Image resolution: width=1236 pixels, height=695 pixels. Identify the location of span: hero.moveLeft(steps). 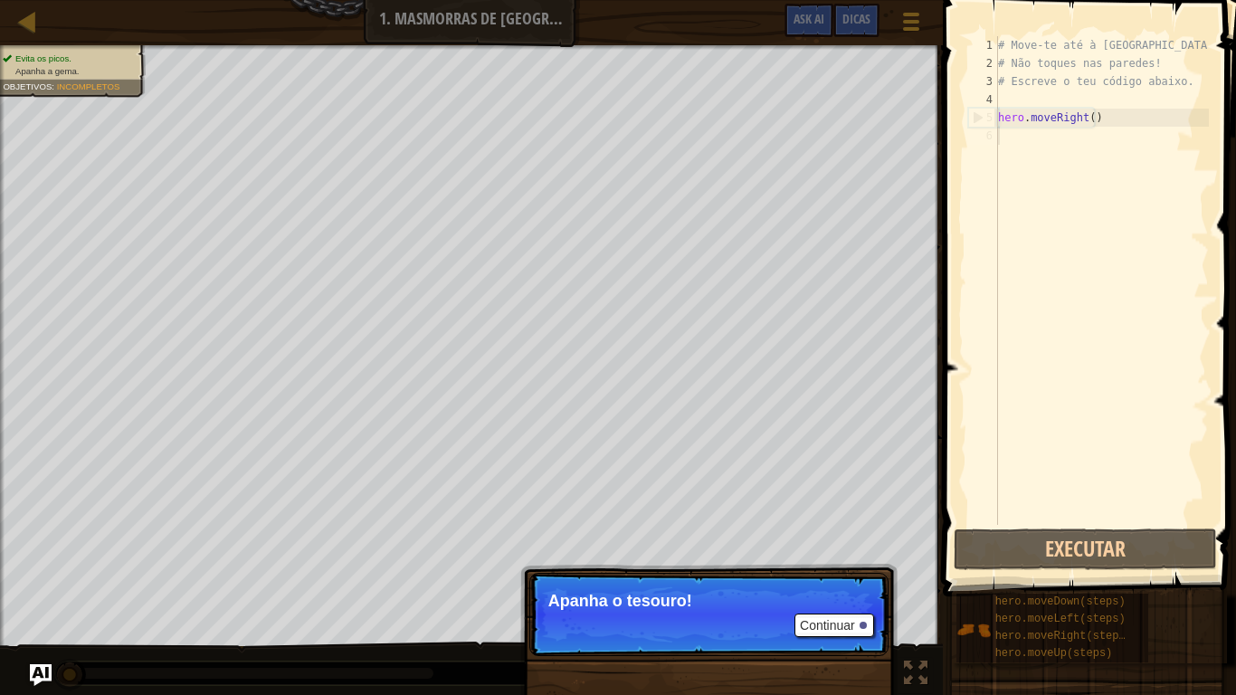
(1061, 619).